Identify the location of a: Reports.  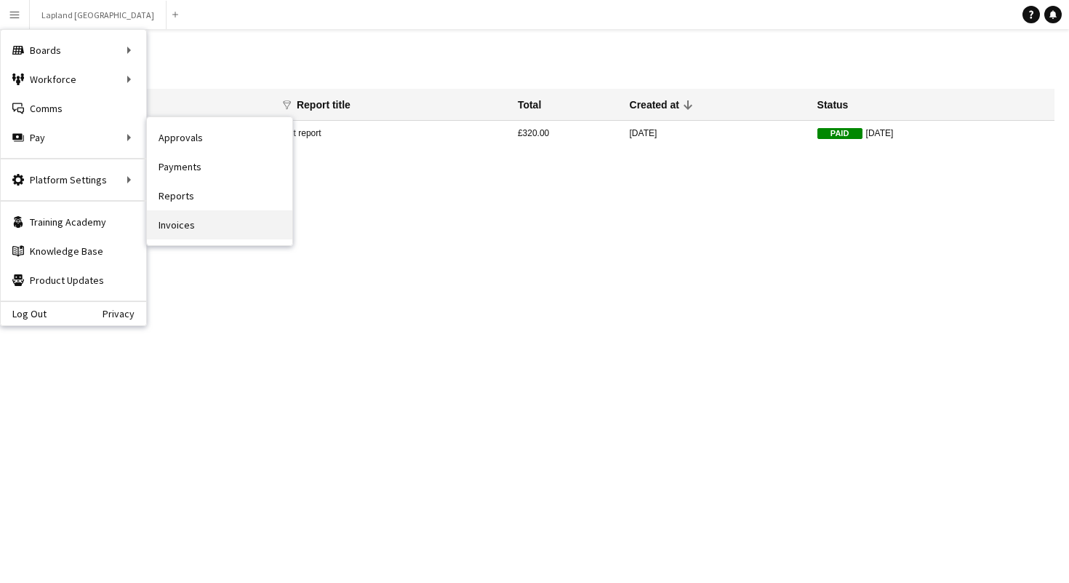
(220, 196).